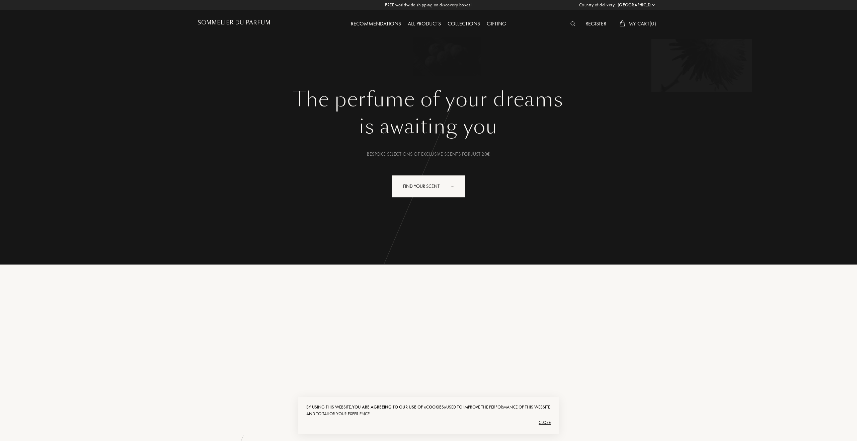  I want to click on div: All products, so click(424, 24).